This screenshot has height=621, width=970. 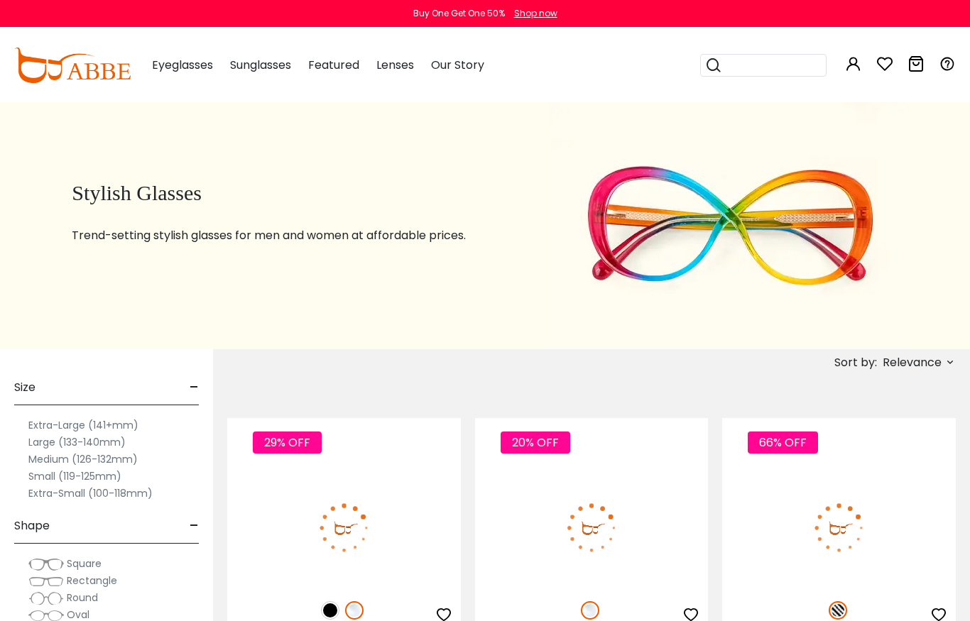 I want to click on a: Shop now, so click(x=532, y=13).